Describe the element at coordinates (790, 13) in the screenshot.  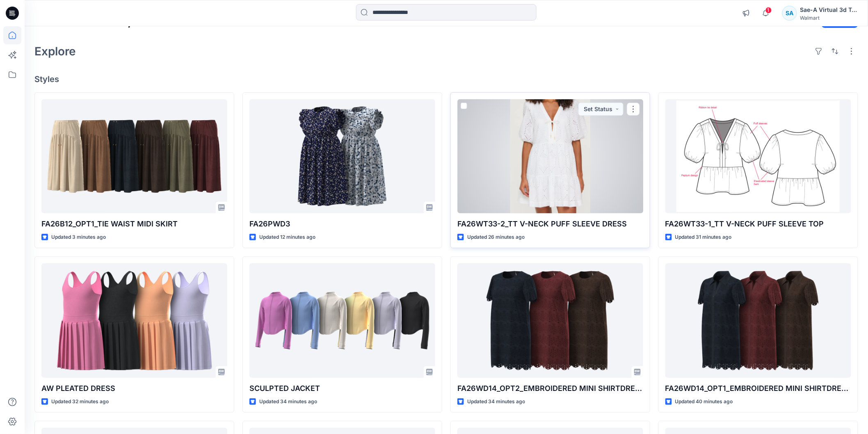
I see `div: SA` at that location.